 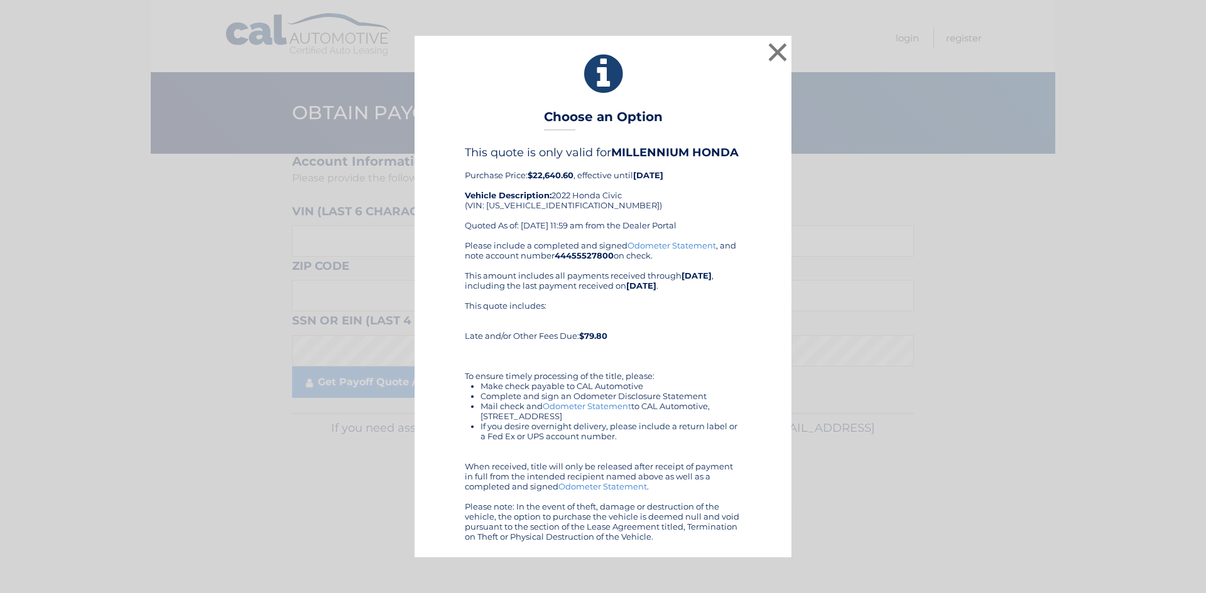 I want to click on li: If you desire overnight delivery, please include a return label or a Fed Ex or UPS account number., so click(x=610, y=431).